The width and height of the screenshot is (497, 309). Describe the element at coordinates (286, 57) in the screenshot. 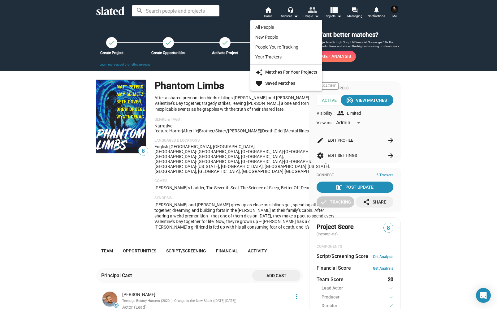

I see `a: Your Trackers` at that location.